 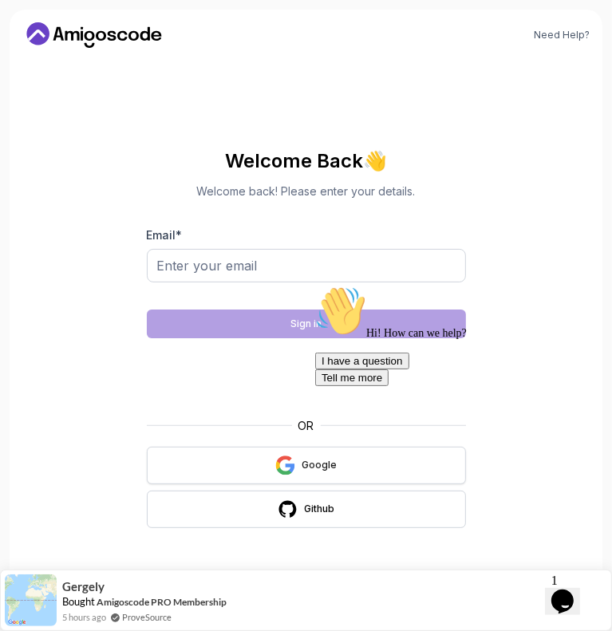 I want to click on button: Github, so click(x=306, y=509).